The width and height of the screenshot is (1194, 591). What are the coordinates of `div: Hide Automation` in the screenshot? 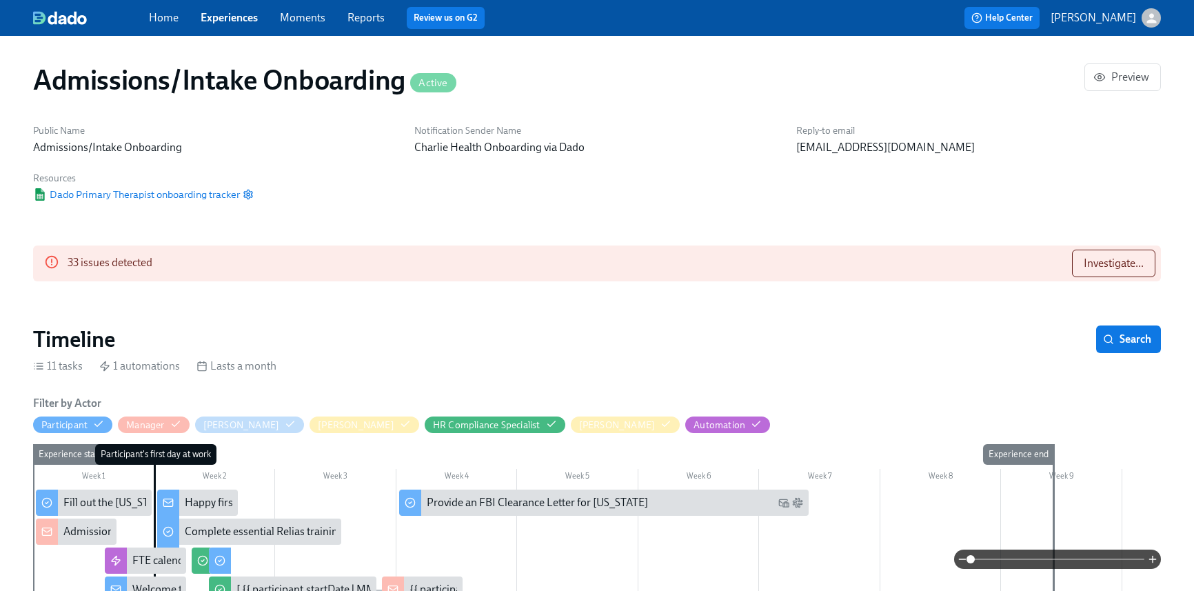 It's located at (719, 425).